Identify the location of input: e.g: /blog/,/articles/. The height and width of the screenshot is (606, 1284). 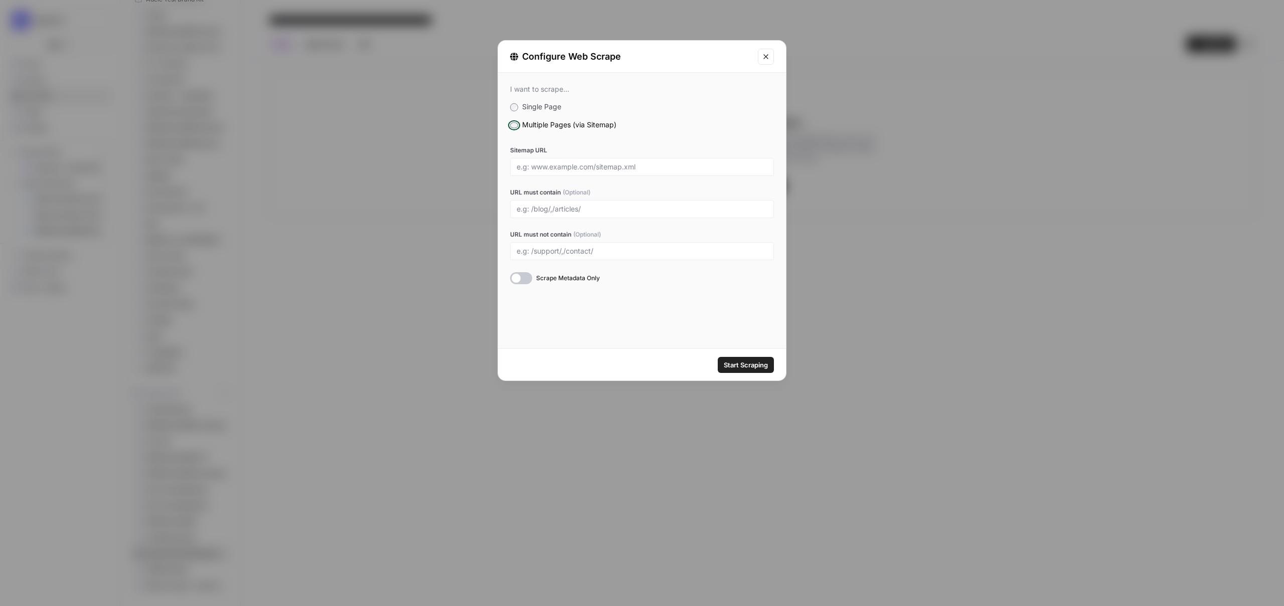
(642, 209).